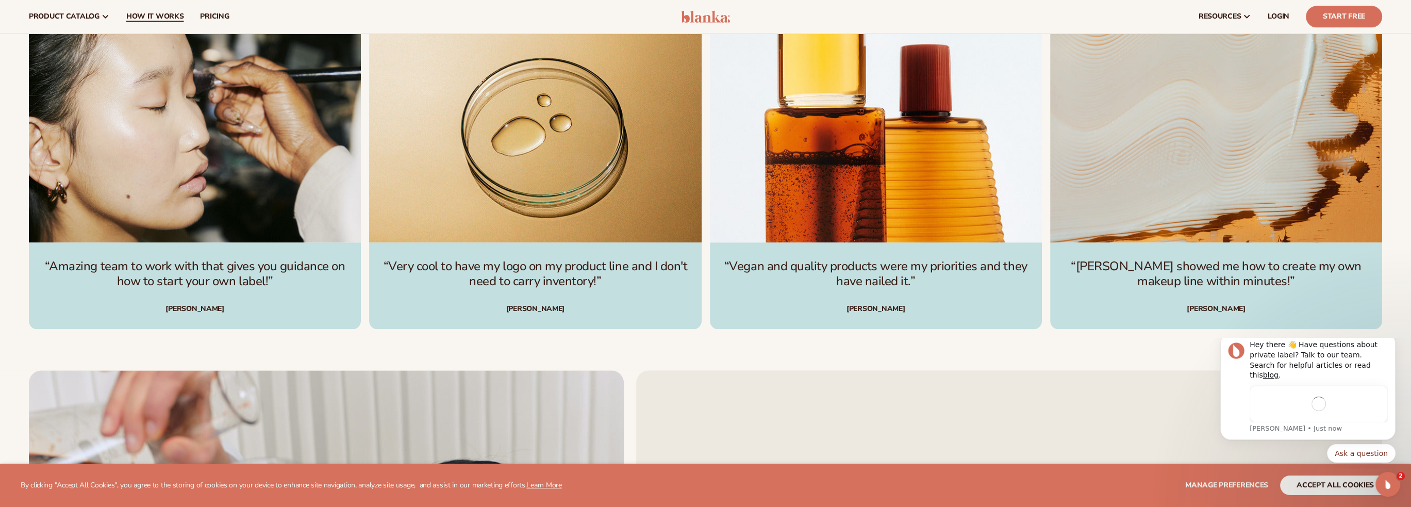 The height and width of the screenshot is (507, 1411). What do you see at coordinates (876, 274) in the screenshot?
I see `p: “Vegan and quality products were my priorities and they have nailed it.”` at bounding box center [876, 274].